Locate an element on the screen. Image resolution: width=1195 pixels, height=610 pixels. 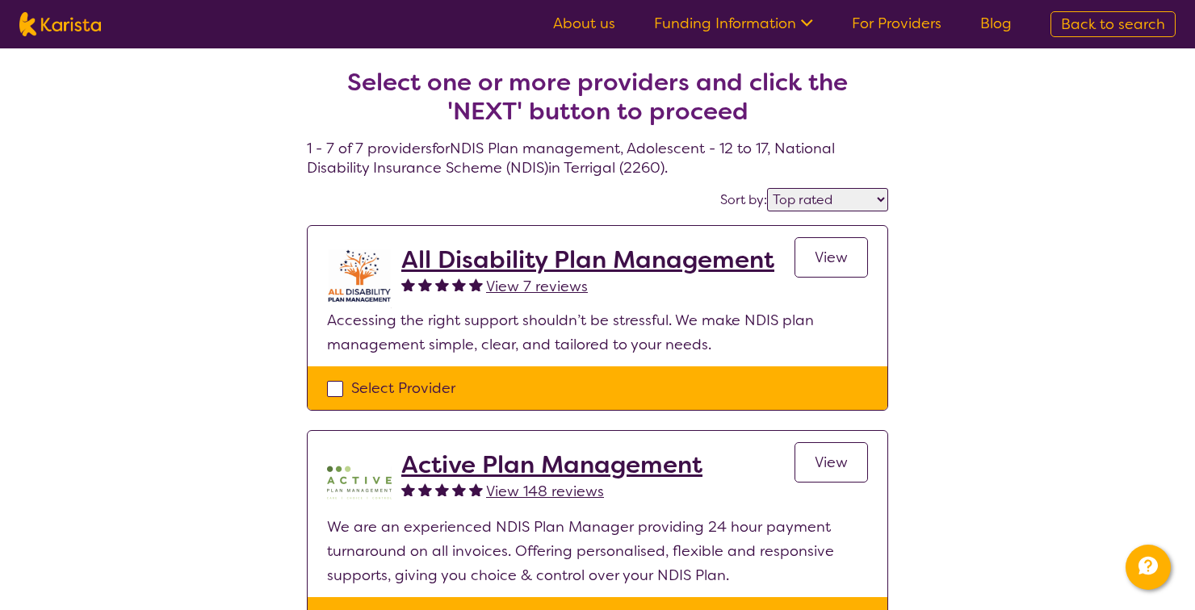
a: Blog is located at coordinates (996, 23).